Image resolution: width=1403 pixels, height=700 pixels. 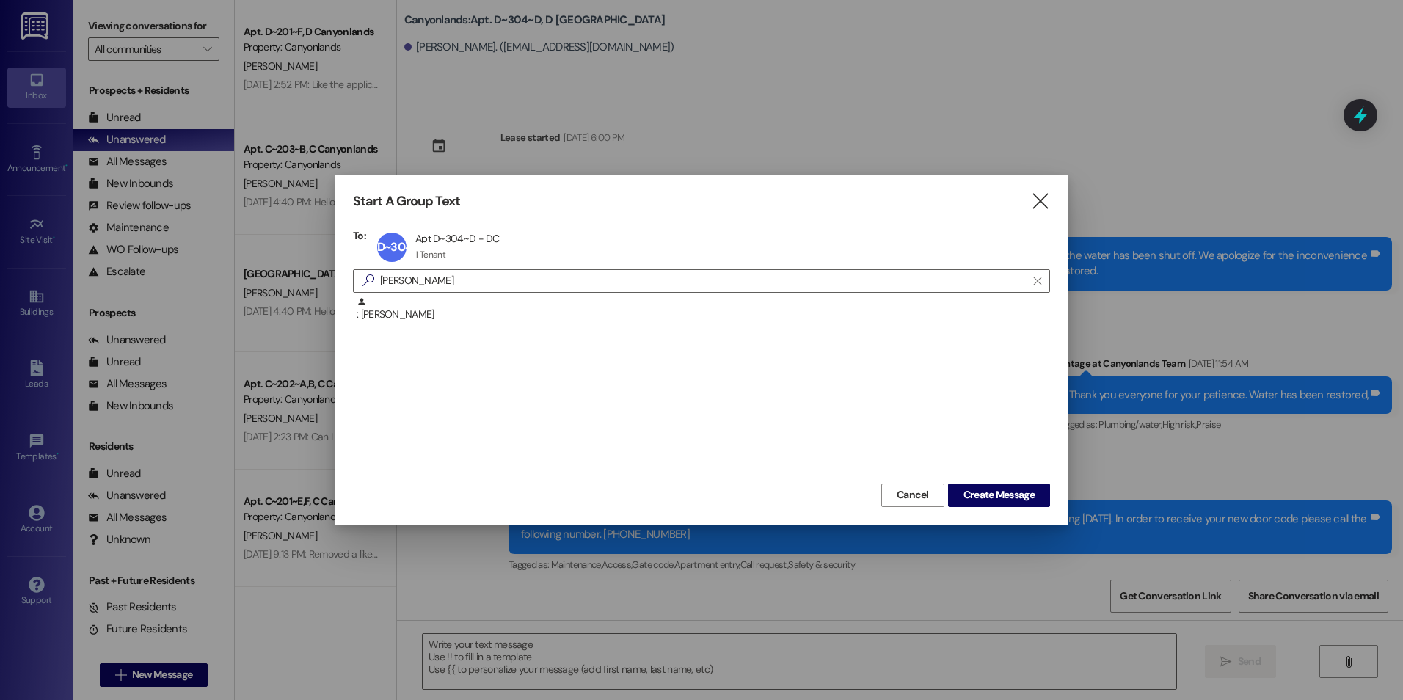 What do you see at coordinates (360, 236) in the screenshot?
I see `h3: To:` at bounding box center [360, 236].